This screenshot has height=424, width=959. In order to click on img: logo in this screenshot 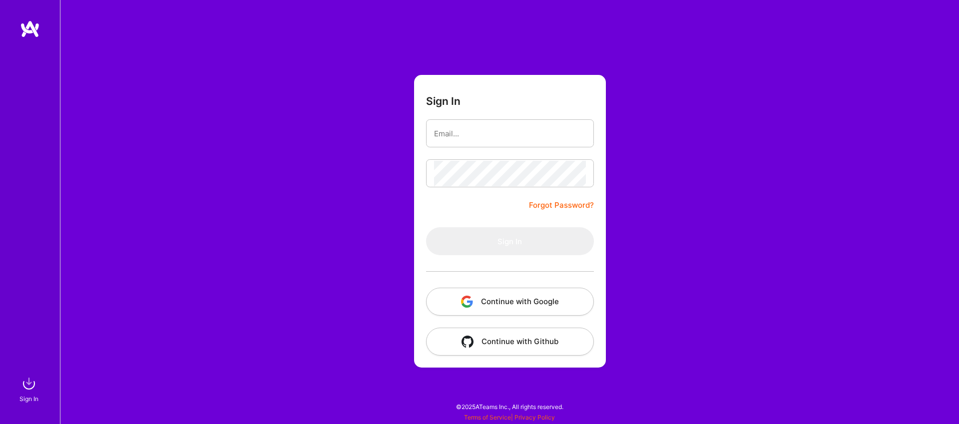, I will do `click(30, 29)`.